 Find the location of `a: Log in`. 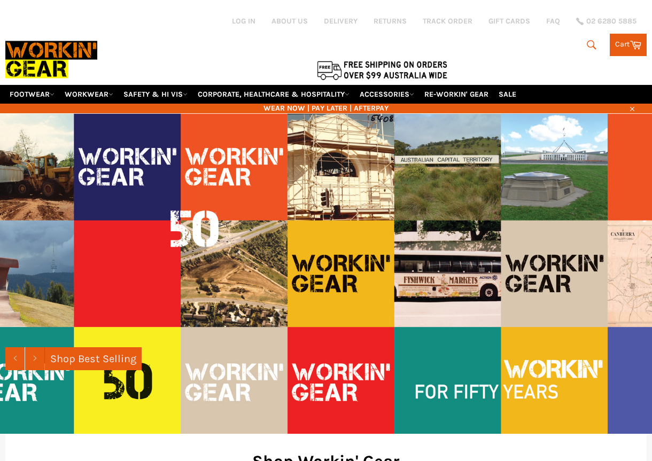

a: Log in is located at coordinates (244, 21).